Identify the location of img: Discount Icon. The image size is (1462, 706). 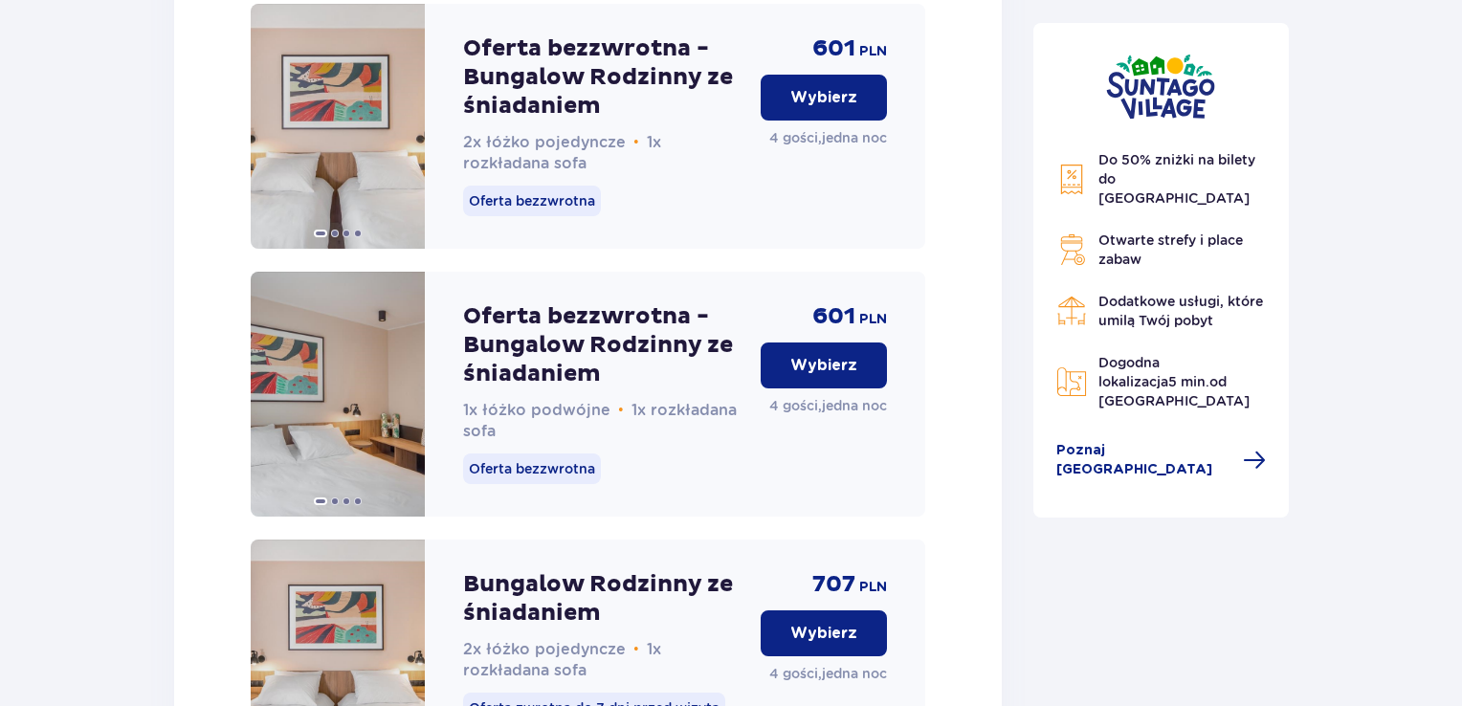
(1071, 179).